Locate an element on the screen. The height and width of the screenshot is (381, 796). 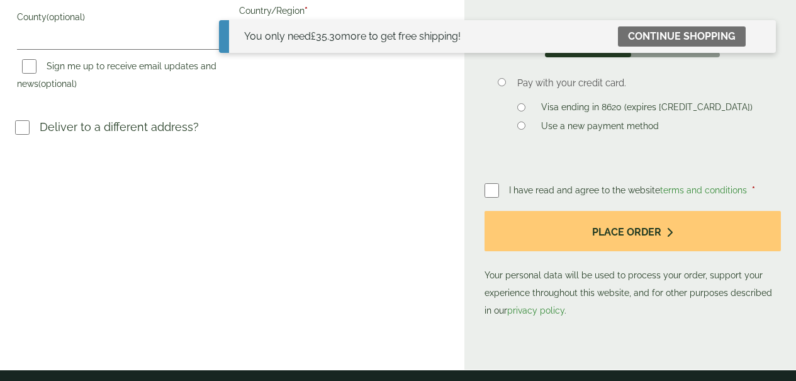
p: Pay with your credit card. is located at coordinates (639, 83).